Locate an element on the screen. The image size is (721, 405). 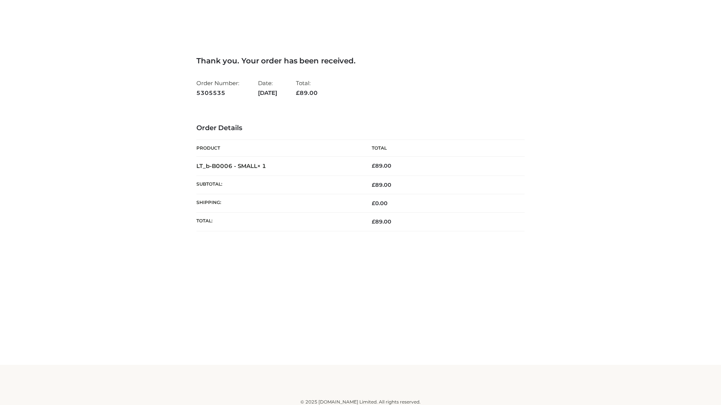
strong: LT_b-B0006 - SMALL is located at coordinates (231, 166).